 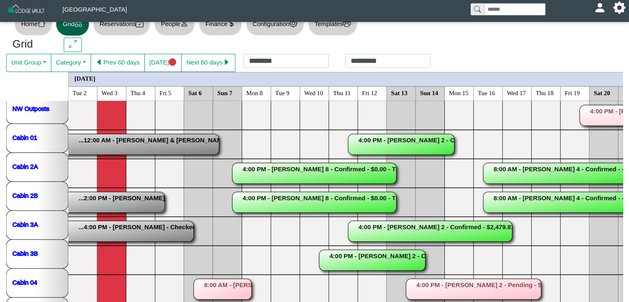 I want to click on button: Homehouse, so click(x=33, y=24).